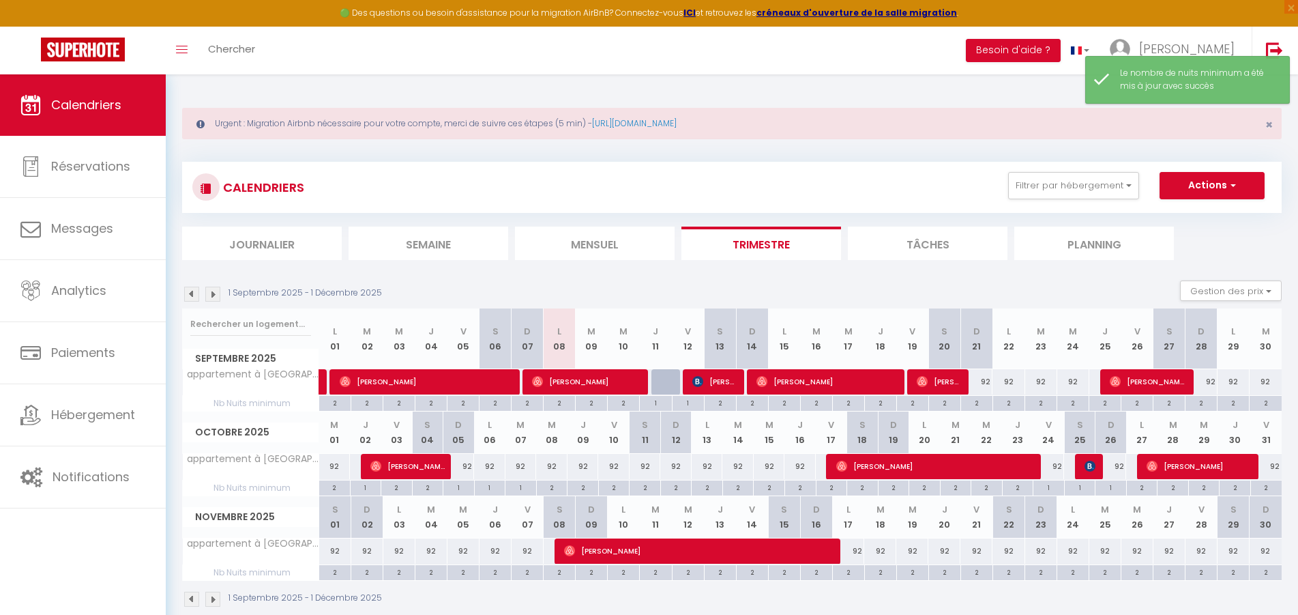 The height and width of the screenshot is (615, 1298). I want to click on th: 18, so click(880, 517).